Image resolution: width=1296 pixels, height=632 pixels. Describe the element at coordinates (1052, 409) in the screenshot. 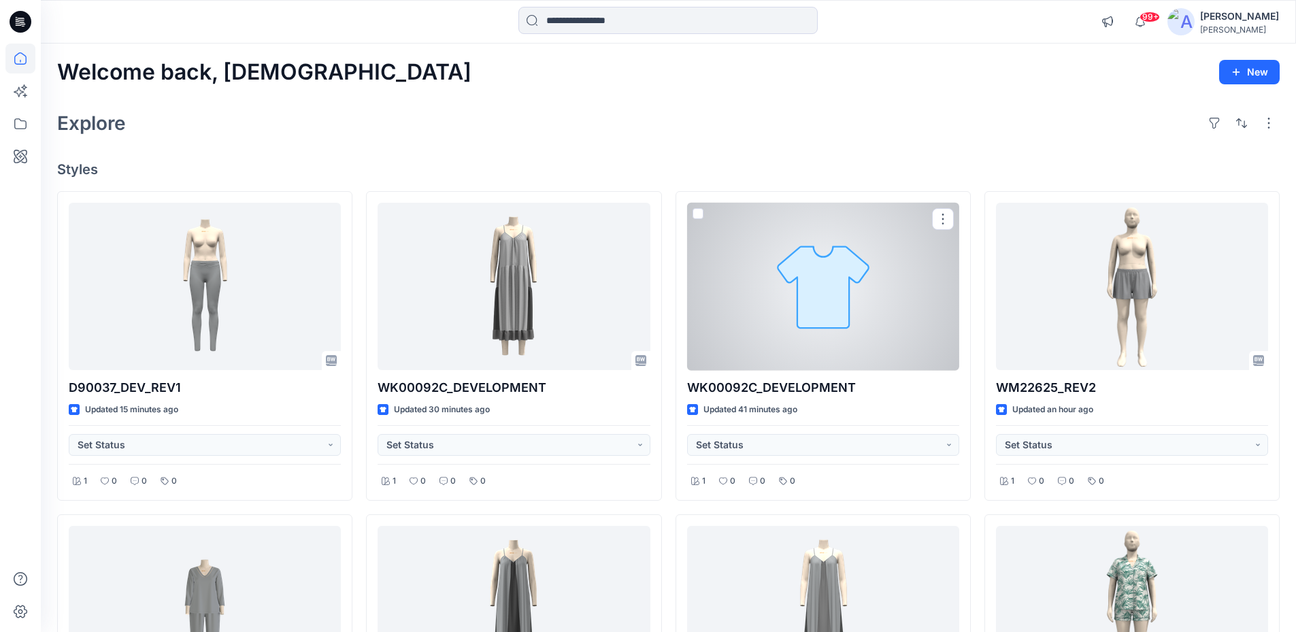

I see `p: Updated an hour ago` at that location.